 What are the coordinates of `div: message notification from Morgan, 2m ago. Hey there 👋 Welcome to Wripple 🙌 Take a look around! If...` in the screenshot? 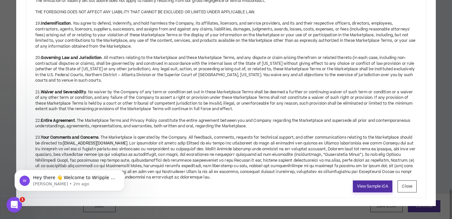 It's located at (65, 24).